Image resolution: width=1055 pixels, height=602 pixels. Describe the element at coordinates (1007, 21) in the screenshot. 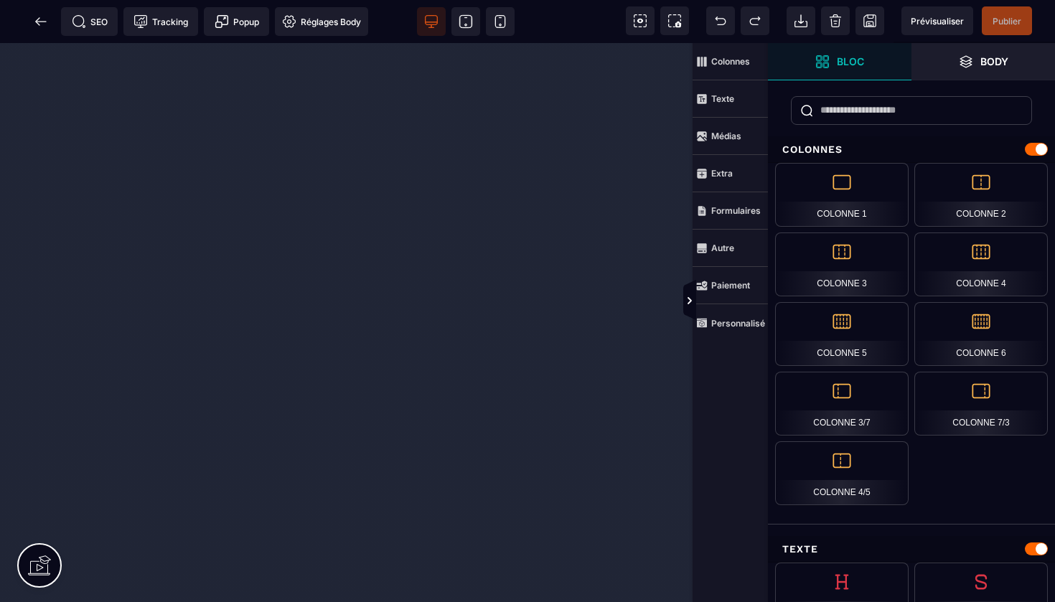

I see `span: Publier` at that location.